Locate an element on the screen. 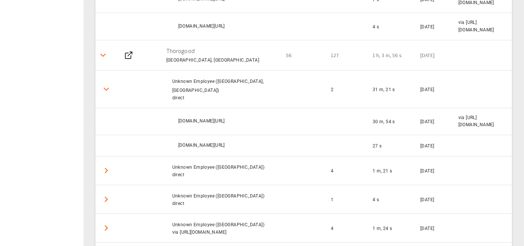 Image resolution: width=524 pixels, height=246 pixels. span: 31 m, 21 s is located at coordinates (384, 90).